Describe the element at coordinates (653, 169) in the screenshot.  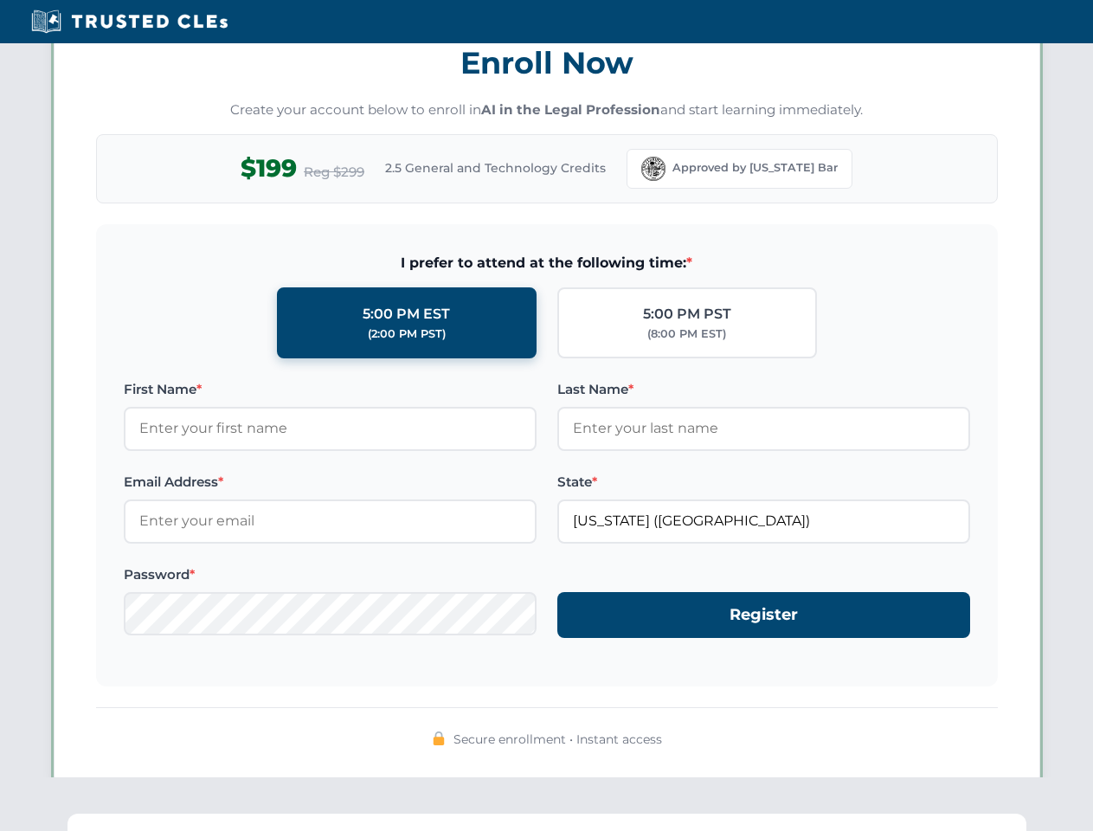
I see `img: Florida Bar` at that location.